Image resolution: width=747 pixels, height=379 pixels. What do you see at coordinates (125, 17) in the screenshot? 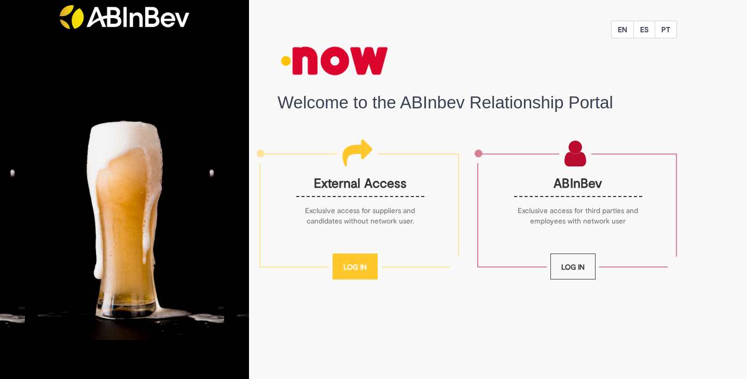
I see `img: ABInbev-white.png` at bounding box center [125, 17].